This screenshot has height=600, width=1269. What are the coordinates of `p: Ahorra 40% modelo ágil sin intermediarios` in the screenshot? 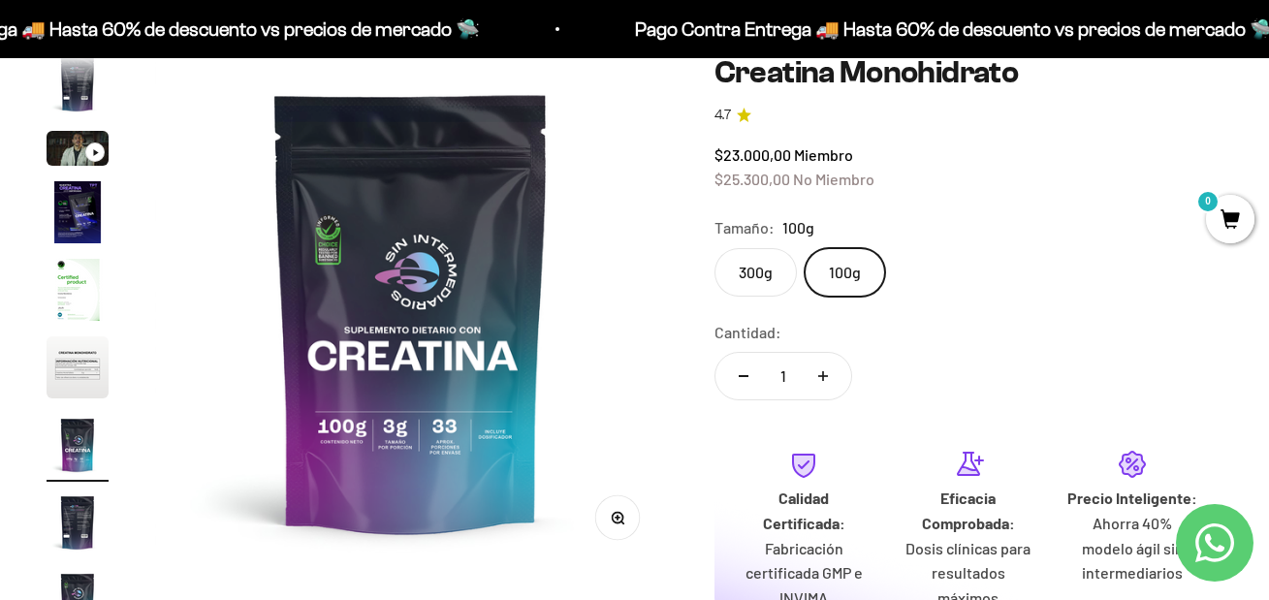 It's located at (1133, 548).